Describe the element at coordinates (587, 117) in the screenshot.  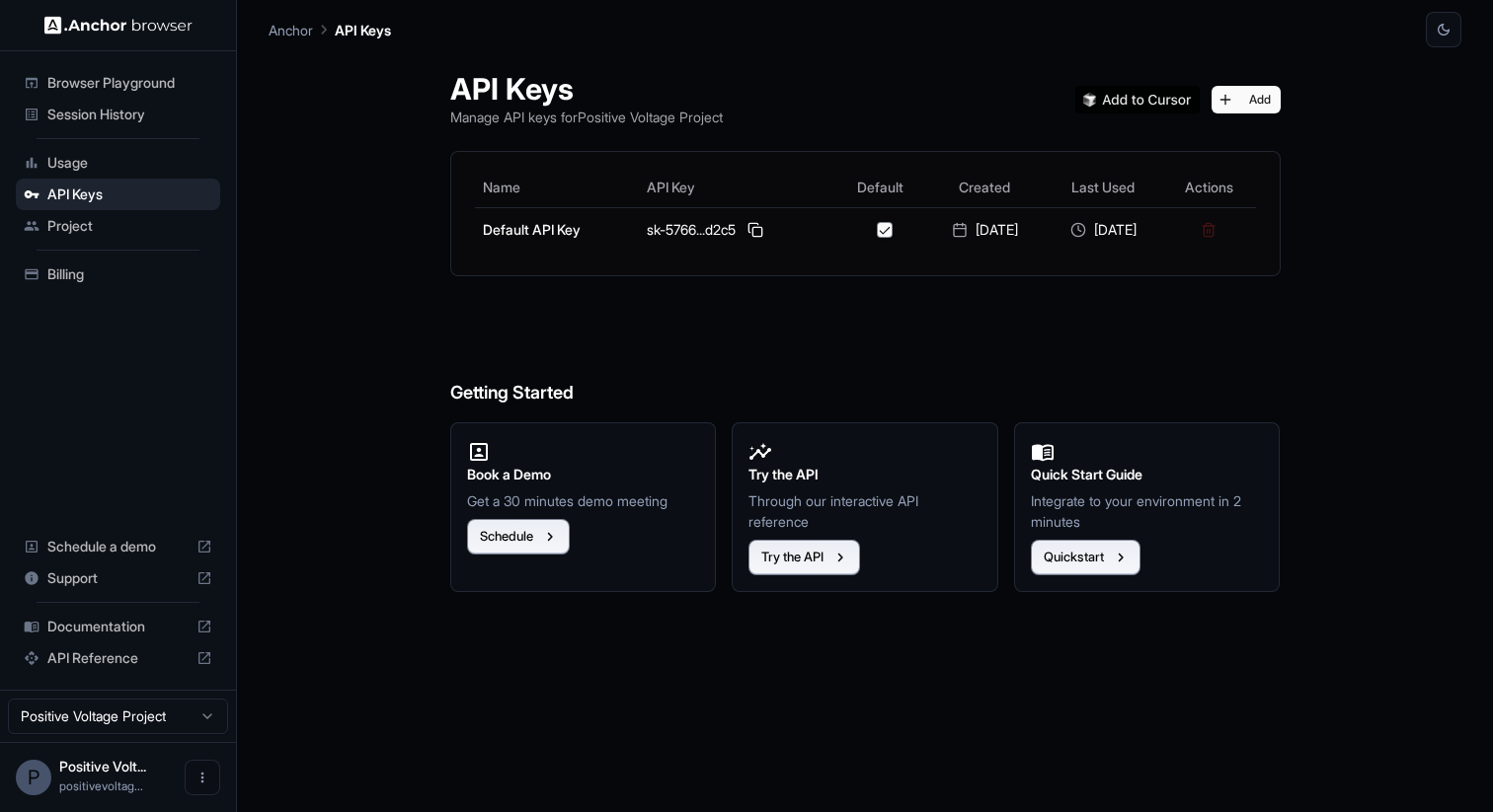
I see `p: Manage API keys for Positive Voltage Project` at that location.